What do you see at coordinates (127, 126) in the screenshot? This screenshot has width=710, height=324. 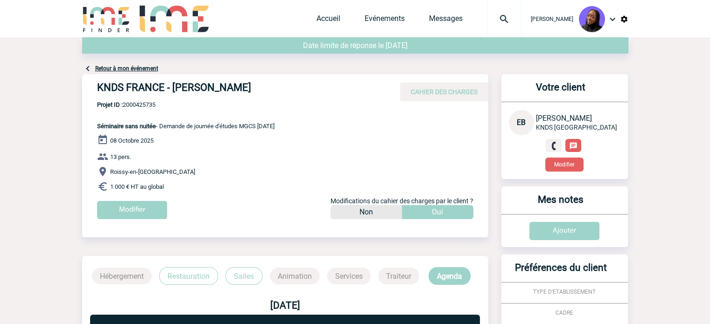 I see `span: Séminaire sans nuitée` at bounding box center [127, 126].